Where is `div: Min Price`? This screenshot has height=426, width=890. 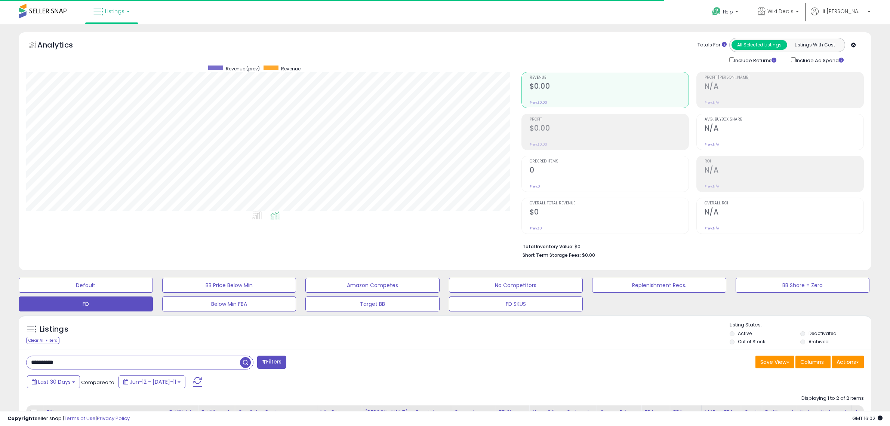
div: Min Price is located at coordinates (340, 412).